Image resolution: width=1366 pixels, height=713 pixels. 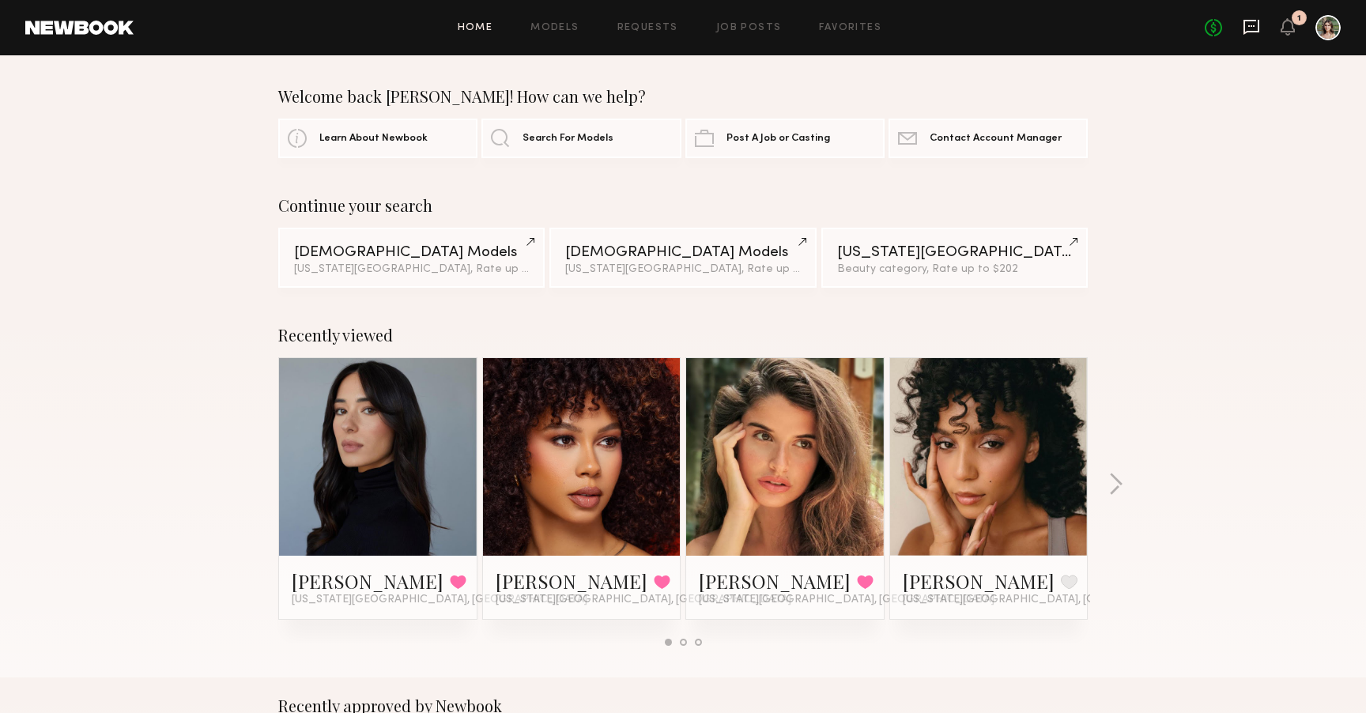 What do you see at coordinates (996, 138) in the screenshot?
I see `span: Contact Account Manager` at bounding box center [996, 138].